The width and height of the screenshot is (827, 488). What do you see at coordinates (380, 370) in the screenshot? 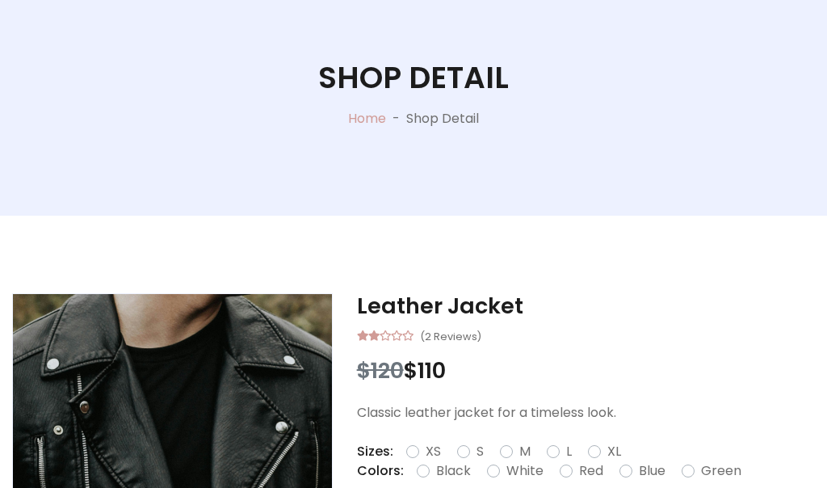
I see `span: $120` at bounding box center [380, 370].